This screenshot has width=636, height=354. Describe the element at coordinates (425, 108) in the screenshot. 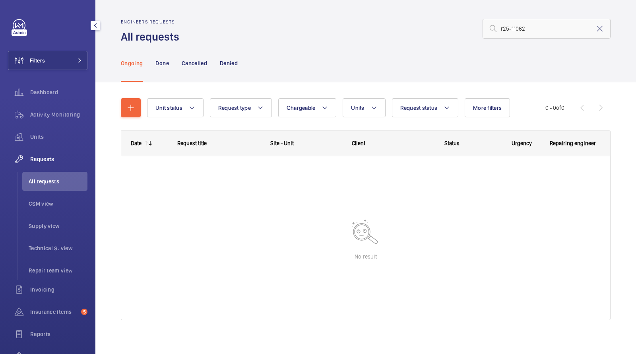

I see `button: Request status` at that location.